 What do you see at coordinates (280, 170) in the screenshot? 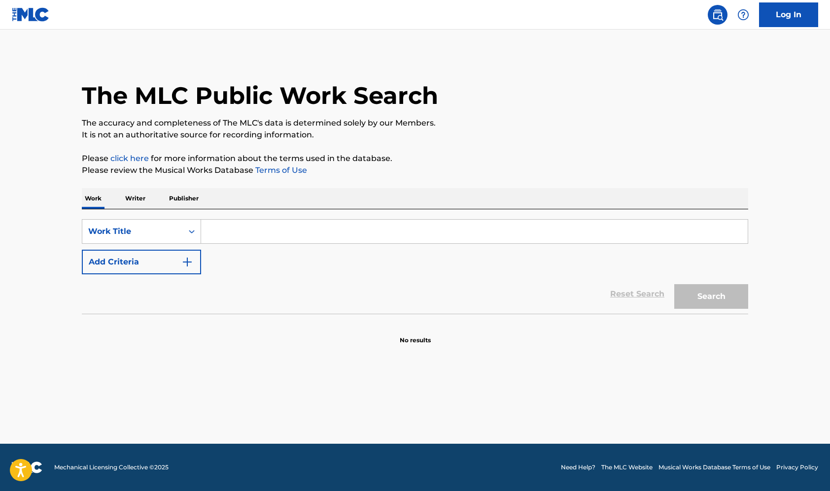
I see `a: Terms of Use` at bounding box center [280, 170].